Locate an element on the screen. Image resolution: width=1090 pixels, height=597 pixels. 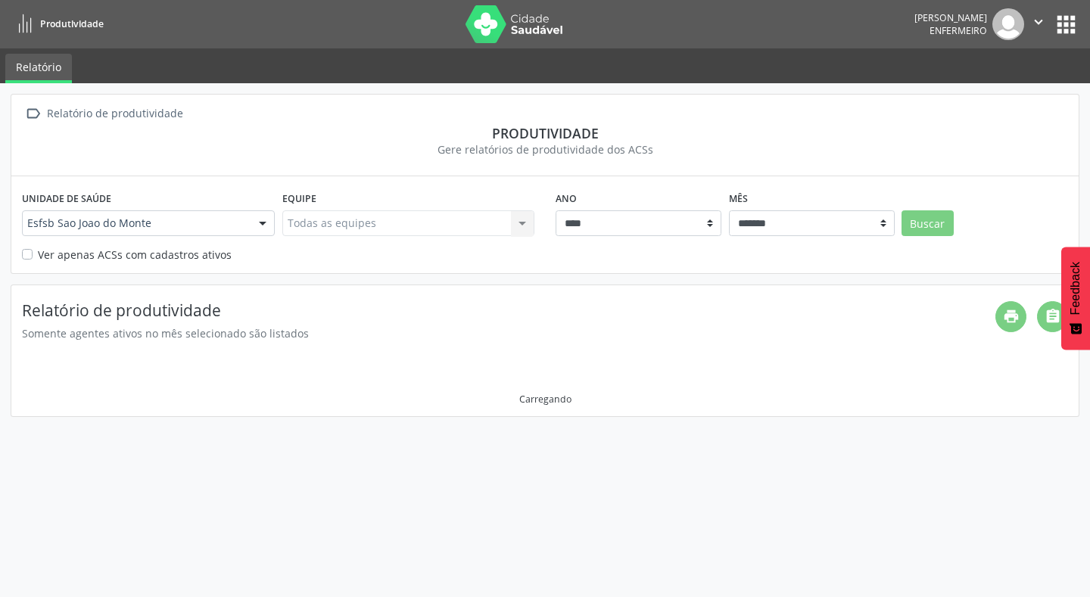
div: Produtividade is located at coordinates (545, 133).